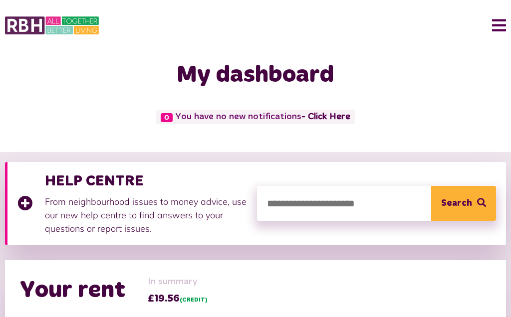 Image resolution: width=511 pixels, height=317 pixels. What do you see at coordinates (178, 299) in the screenshot?
I see `span: £19.56` at bounding box center [178, 299].